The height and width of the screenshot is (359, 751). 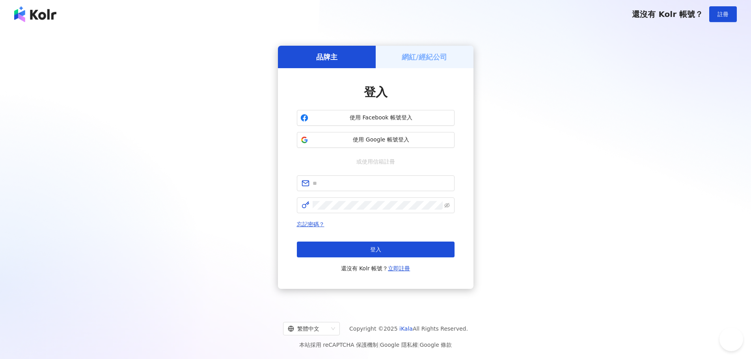 I want to click on span: 本站採用 reCAPTCHA 保護機制, so click(x=376, y=345).